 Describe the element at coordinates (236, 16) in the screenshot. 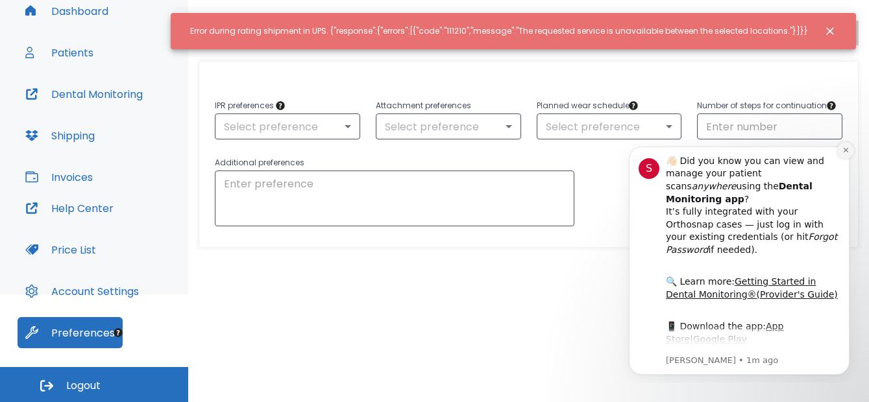

I see `button: Dismiss notification` at that location.